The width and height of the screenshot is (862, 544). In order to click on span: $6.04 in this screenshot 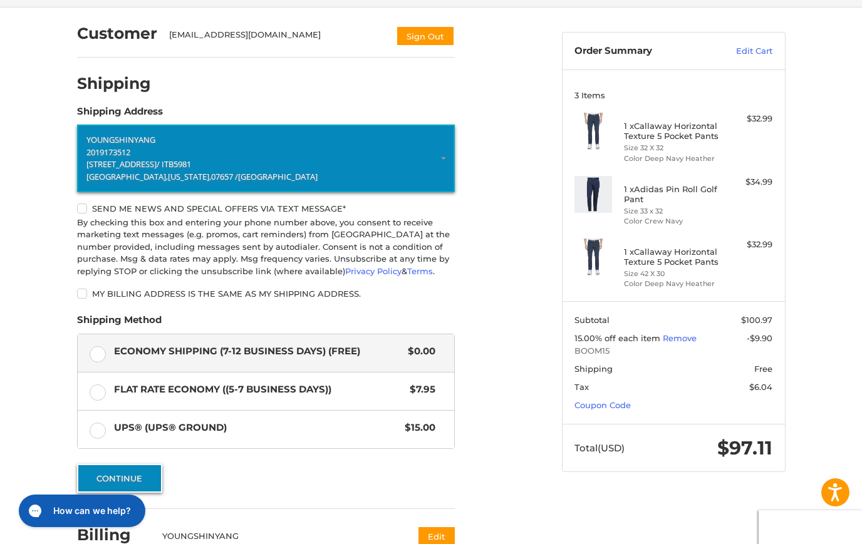, I will do `click(761, 387)`.